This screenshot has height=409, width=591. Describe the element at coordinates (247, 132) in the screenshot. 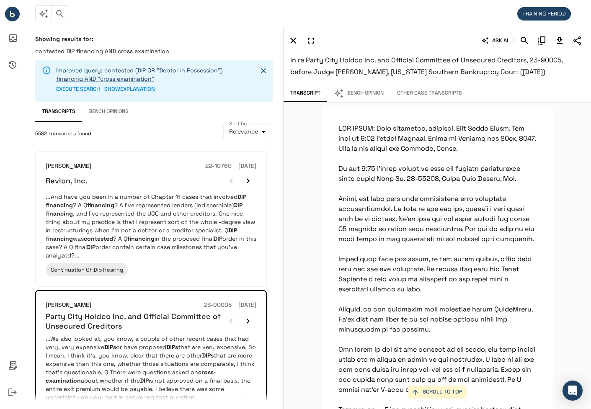

I see `div: Relevance` at that location.